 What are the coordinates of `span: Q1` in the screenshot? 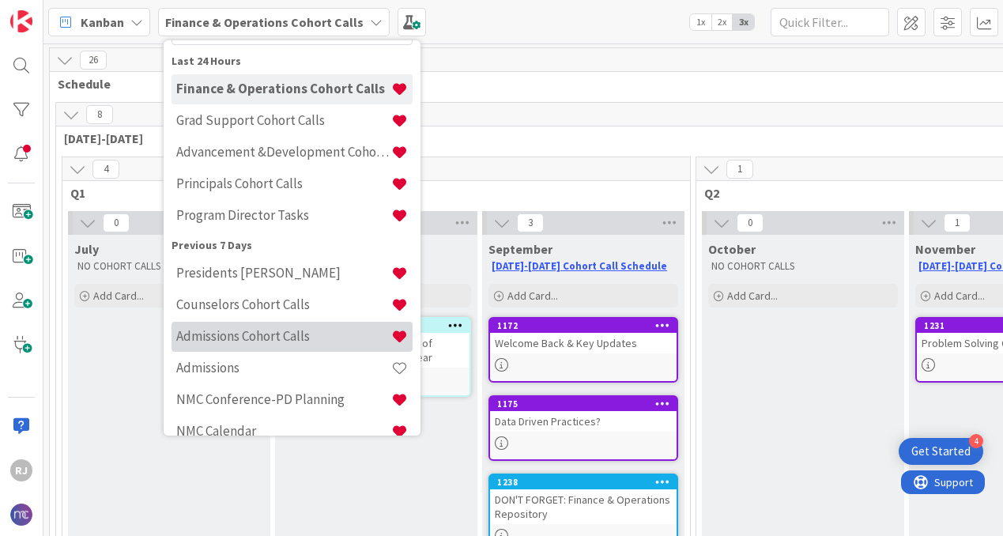 It's located at (370, 193).